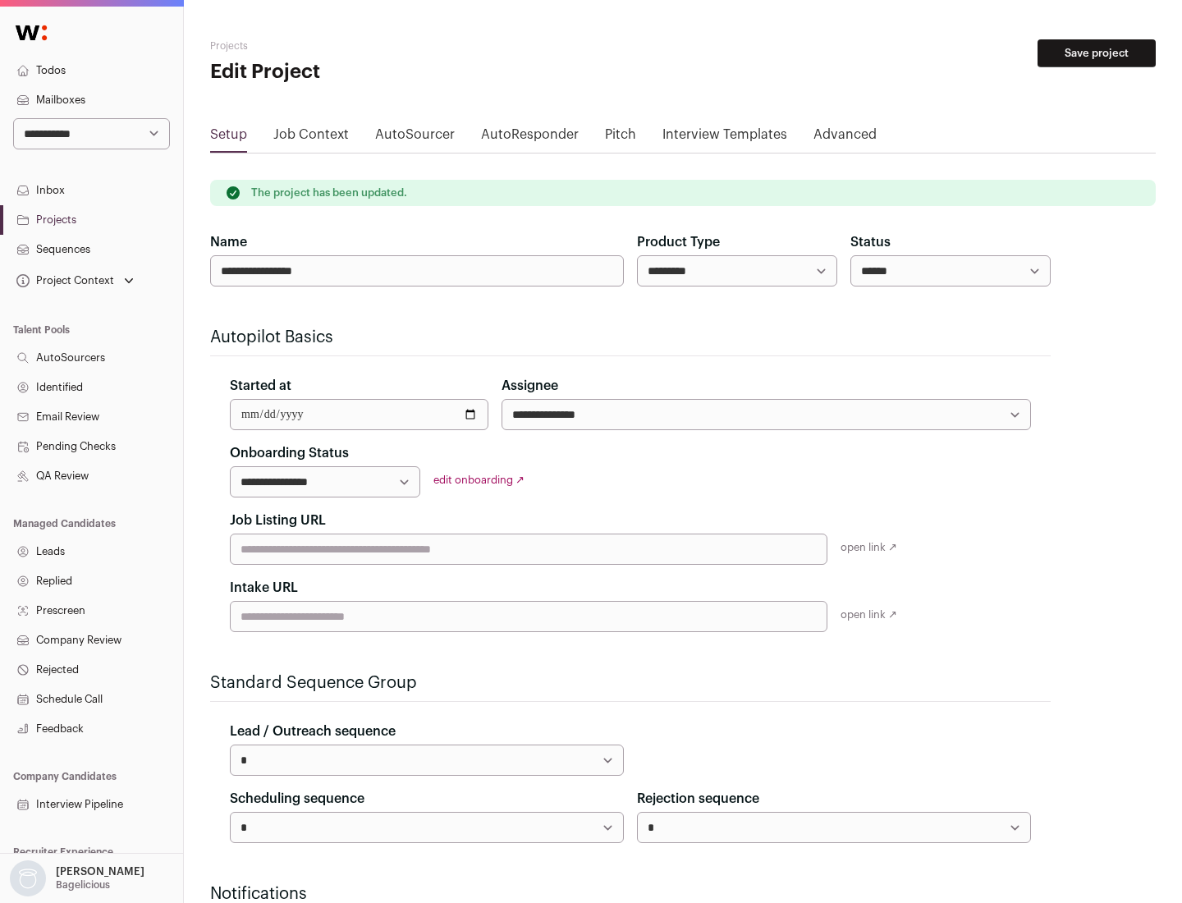 This screenshot has width=1182, height=903. Describe the element at coordinates (83, 885) in the screenshot. I see `p: Bagelicious` at that location.